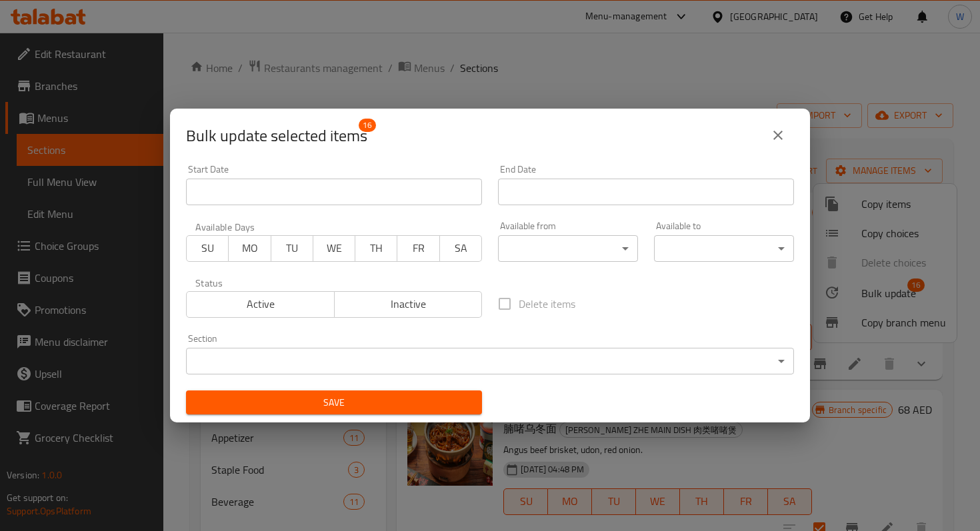 This screenshot has width=980, height=531. I want to click on button: TU, so click(292, 249).